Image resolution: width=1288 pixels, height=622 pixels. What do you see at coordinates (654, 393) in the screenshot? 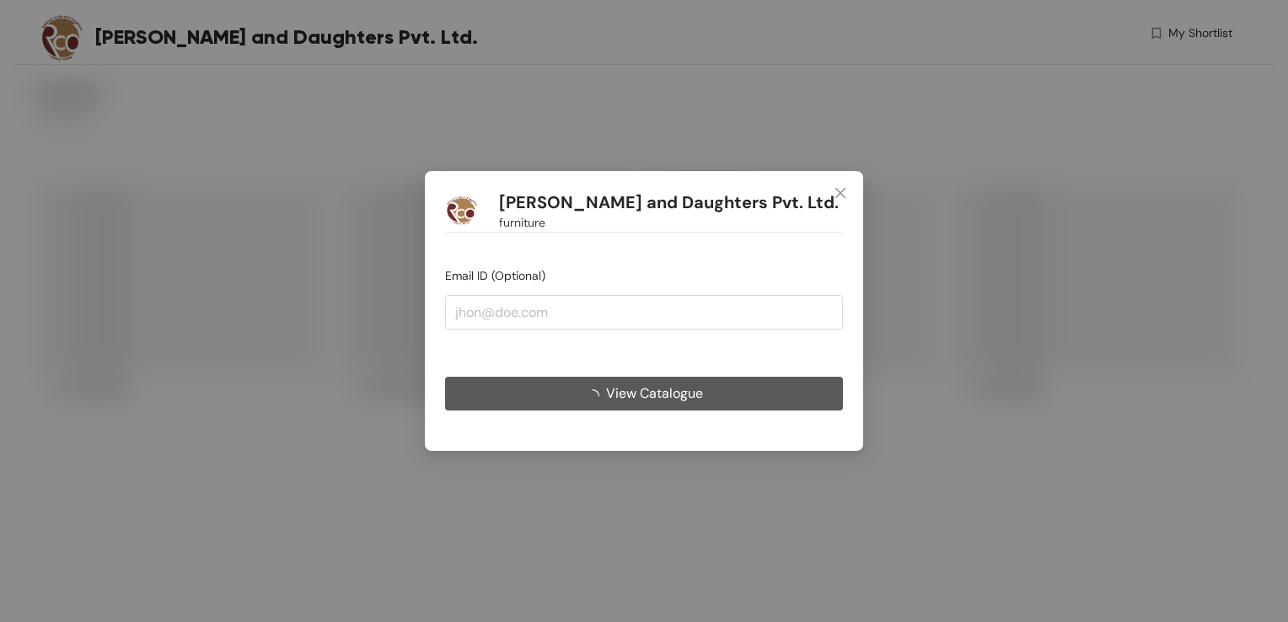
I see `span: View Catalogue` at bounding box center [654, 393].